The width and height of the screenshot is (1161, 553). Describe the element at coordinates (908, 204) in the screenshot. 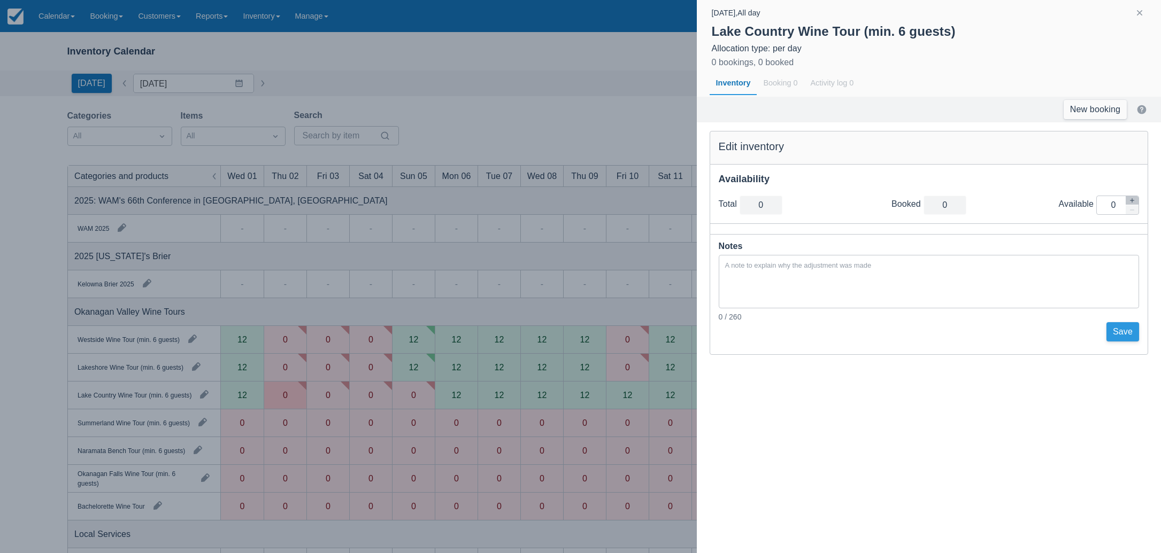

I see `div: Booked` at that location.